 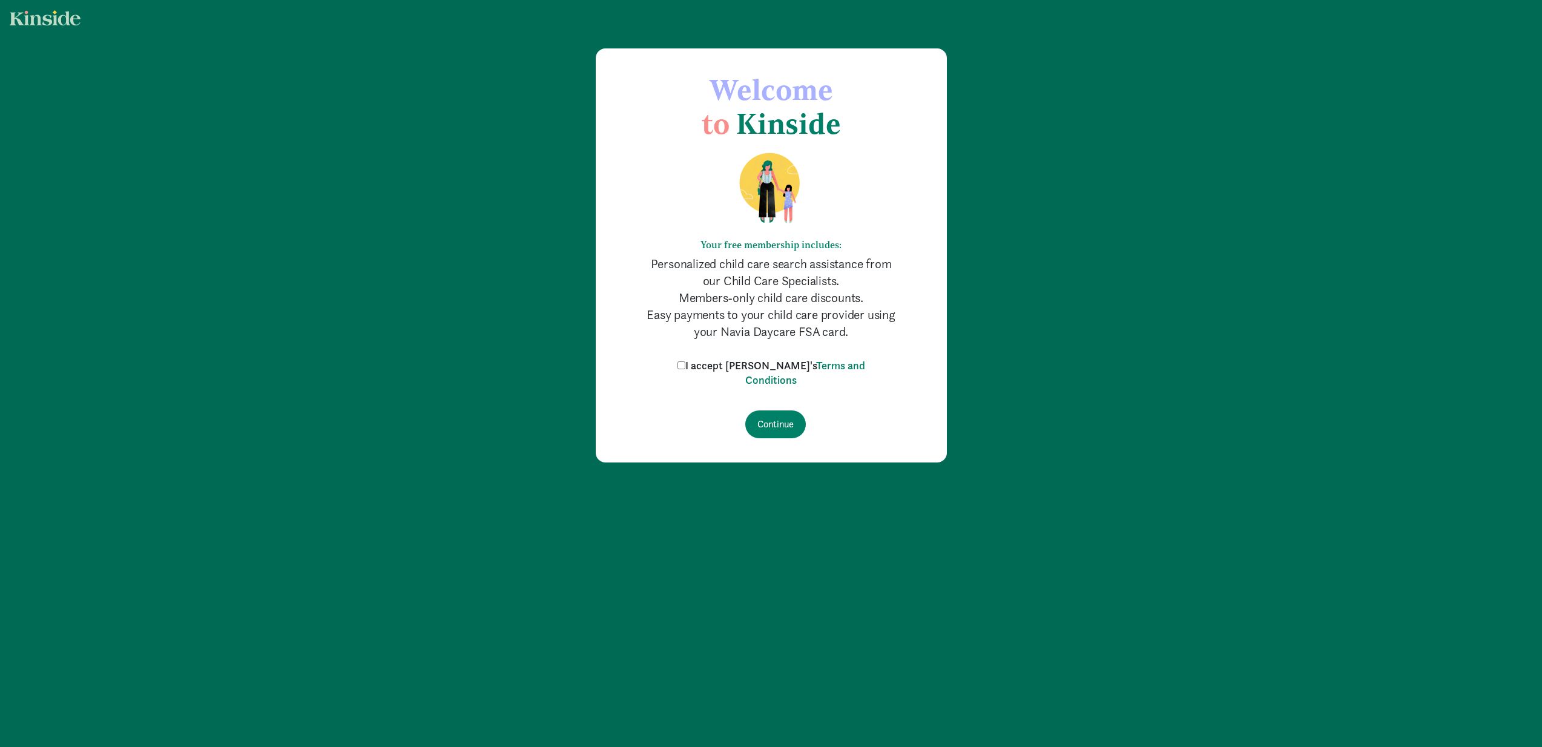 I want to click on p: Personalized child care search assistance from our Child Care Specialists., so click(x=771, y=272).